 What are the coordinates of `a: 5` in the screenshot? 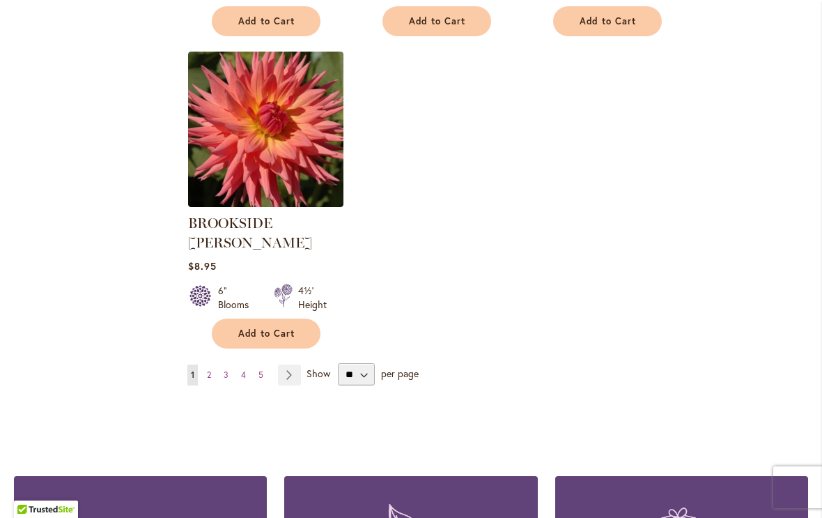 It's located at (261, 375).